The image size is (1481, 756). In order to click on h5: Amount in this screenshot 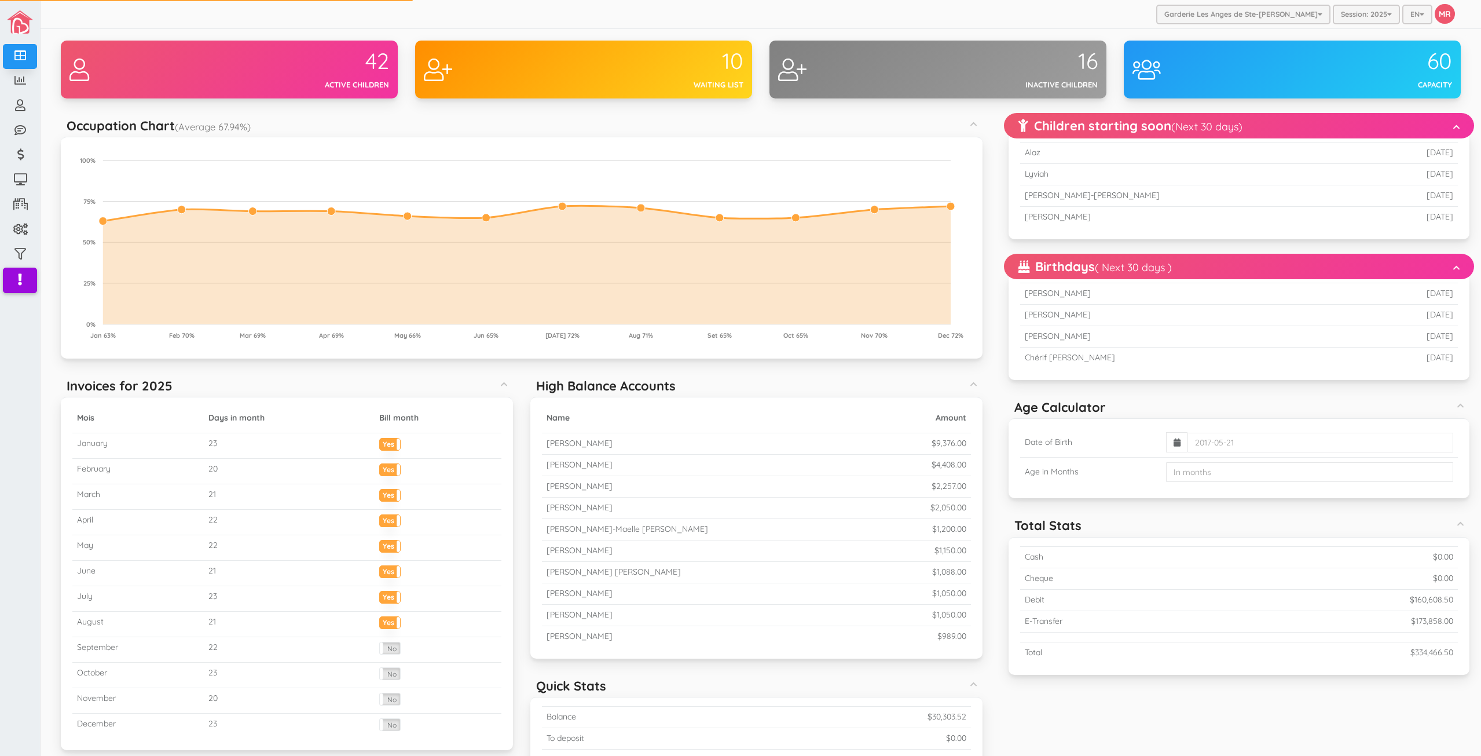, I will do `click(926, 417)`.